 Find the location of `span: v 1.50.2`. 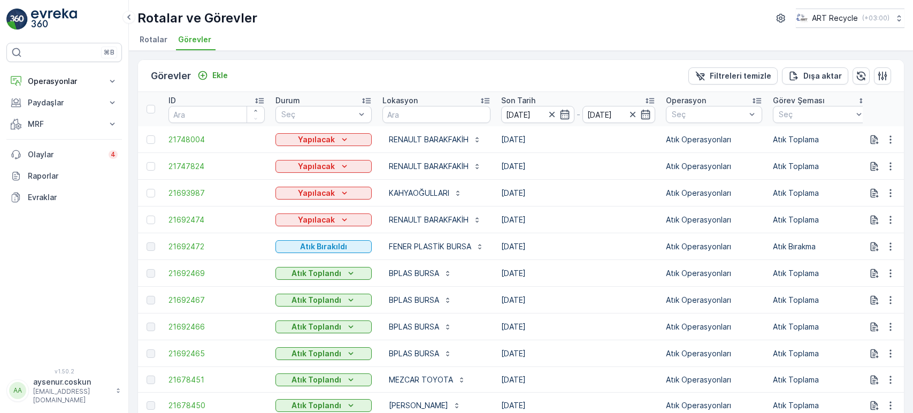

span: v 1.50.2 is located at coordinates (64, 371).